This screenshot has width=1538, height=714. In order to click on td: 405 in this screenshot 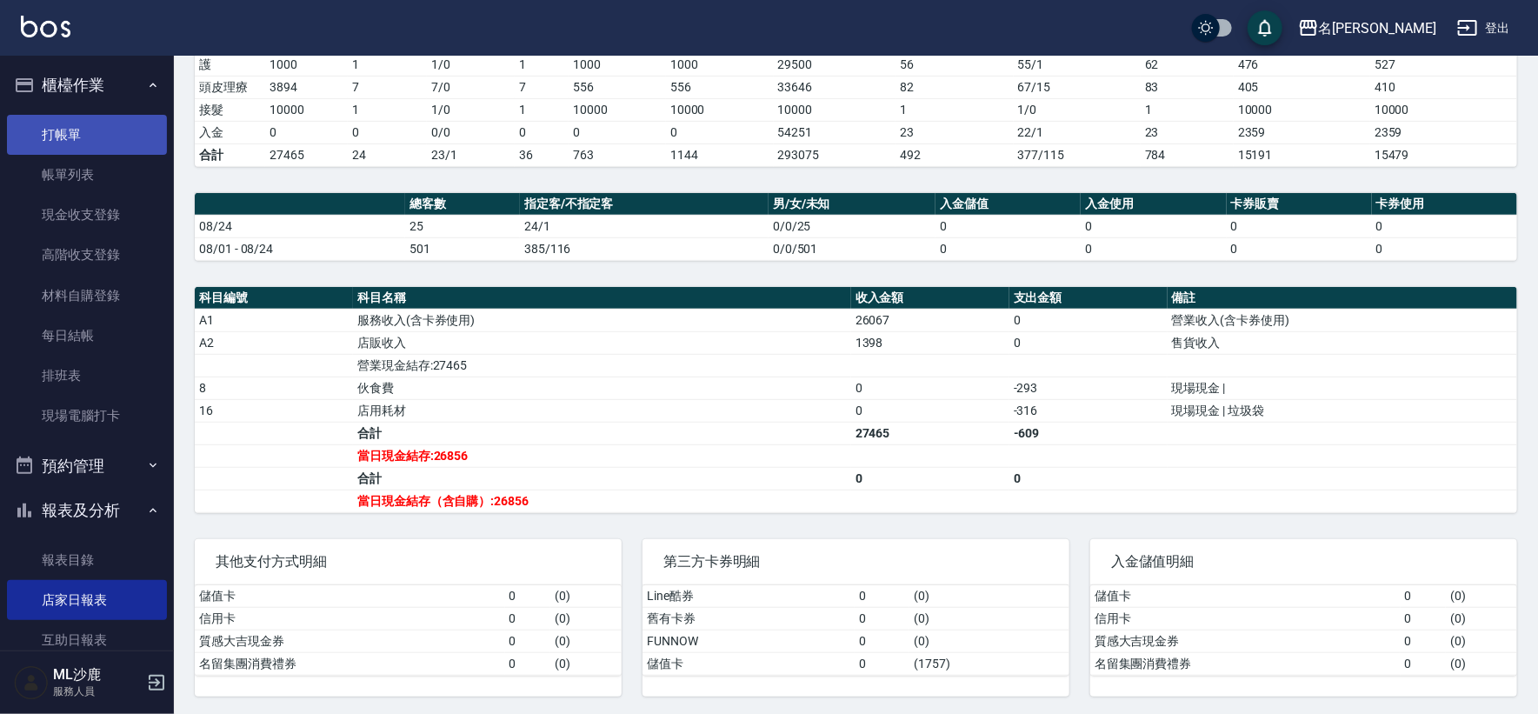, I will do `click(1301, 87)`.